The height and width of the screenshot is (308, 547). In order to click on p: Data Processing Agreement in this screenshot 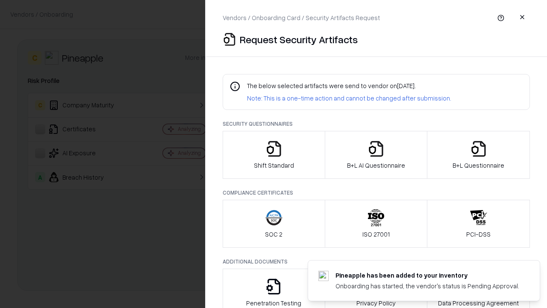, I will do `click(478, 303)`.